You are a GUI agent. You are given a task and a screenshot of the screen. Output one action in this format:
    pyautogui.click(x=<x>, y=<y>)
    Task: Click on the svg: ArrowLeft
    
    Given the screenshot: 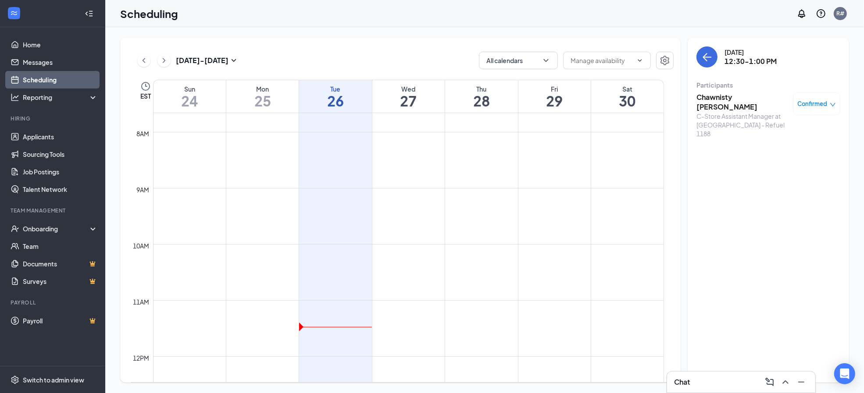 What is the action you would take?
    pyautogui.click(x=707, y=57)
    